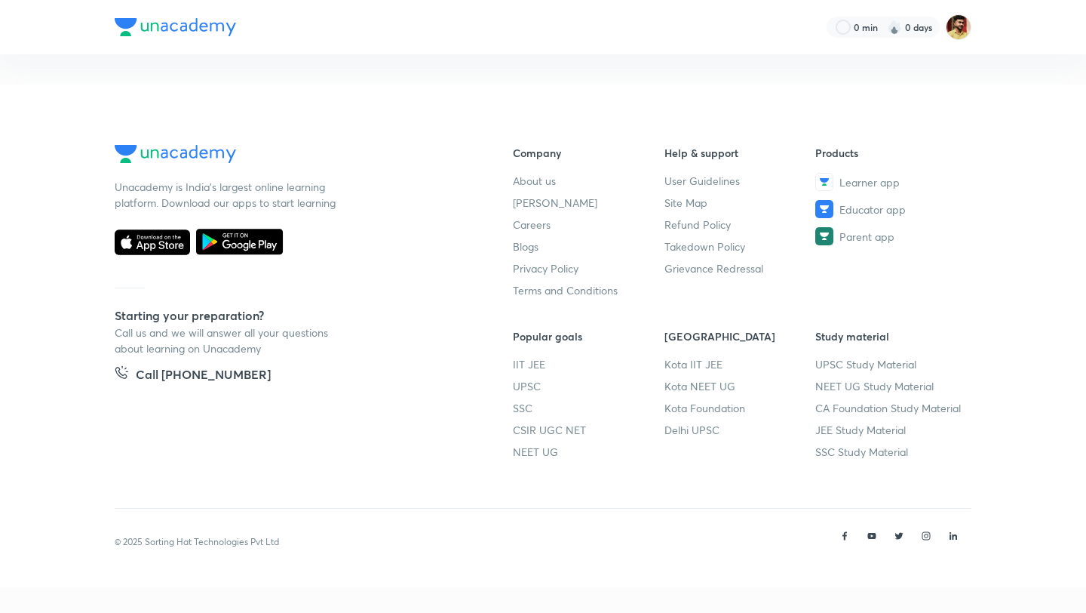  Describe the element at coordinates (740, 224) in the screenshot. I see `a: Refund Policy` at that location.